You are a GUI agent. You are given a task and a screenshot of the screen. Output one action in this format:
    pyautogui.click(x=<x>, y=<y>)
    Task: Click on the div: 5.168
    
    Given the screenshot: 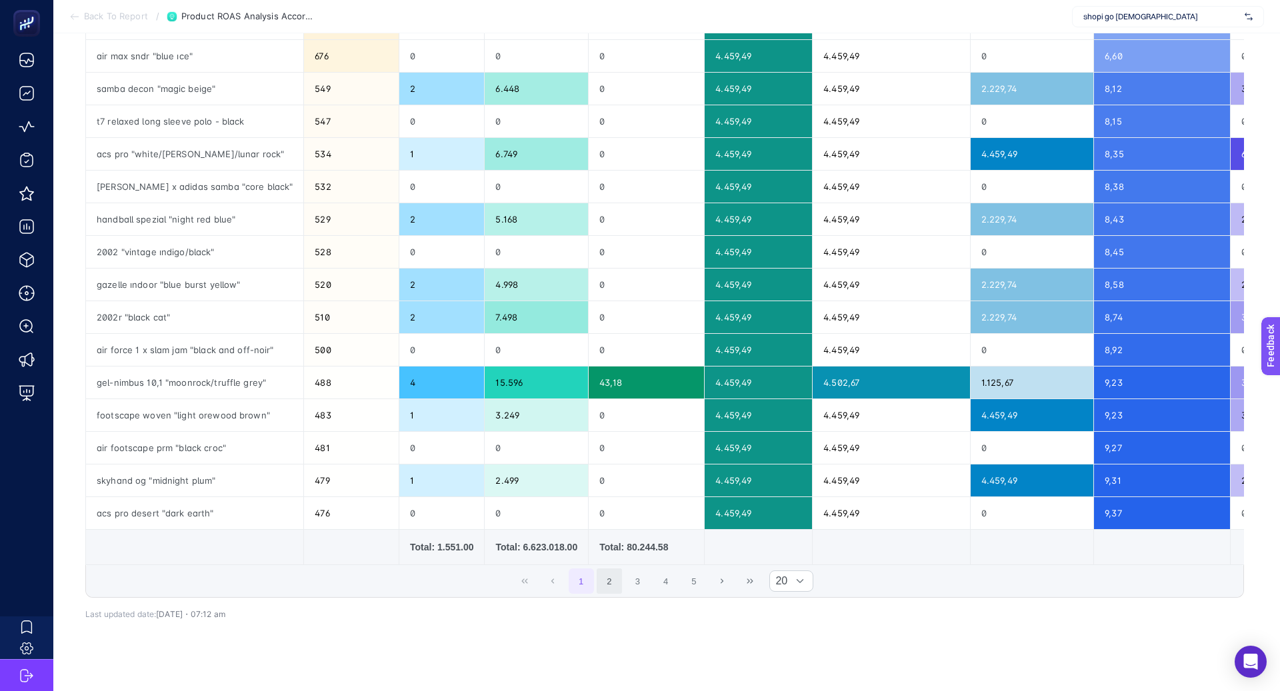 What is the action you would take?
    pyautogui.click(x=536, y=219)
    